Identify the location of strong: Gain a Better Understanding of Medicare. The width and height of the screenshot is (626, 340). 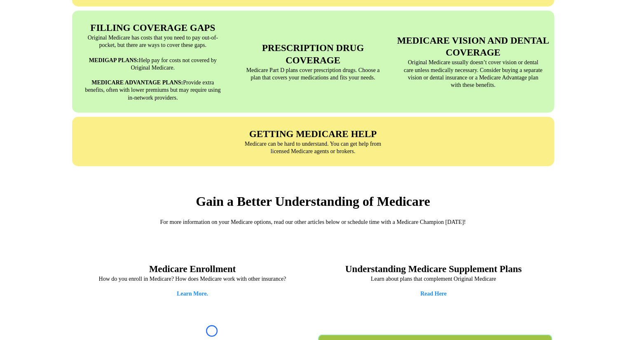
(313, 201).